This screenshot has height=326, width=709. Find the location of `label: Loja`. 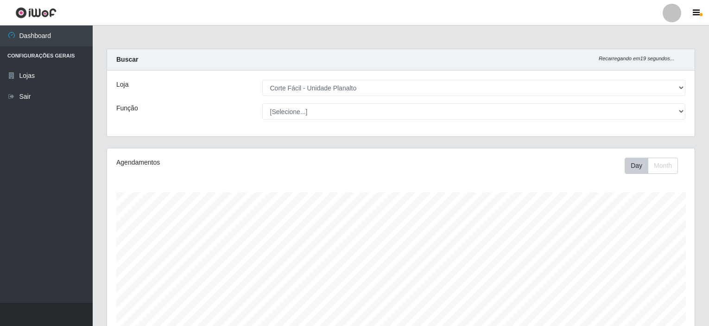

label: Loja is located at coordinates (122, 84).